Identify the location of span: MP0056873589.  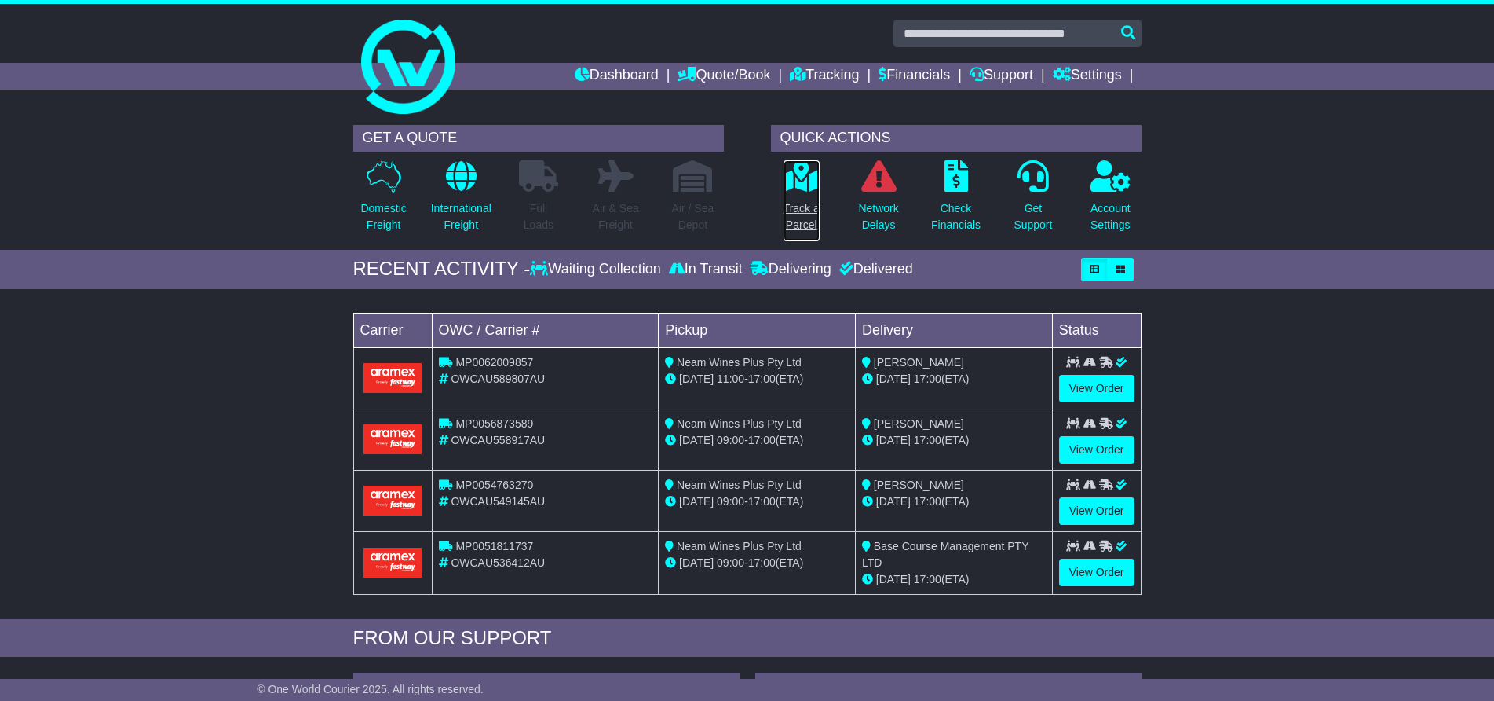
(494, 423).